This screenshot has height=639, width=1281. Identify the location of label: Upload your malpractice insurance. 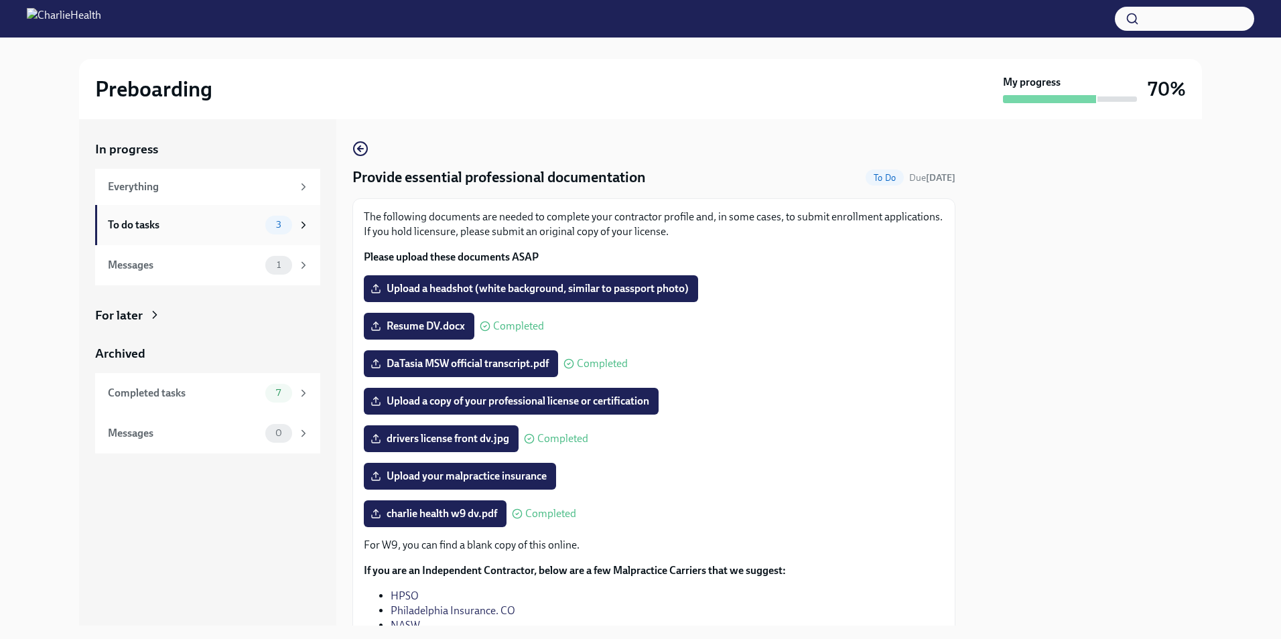
(460, 476).